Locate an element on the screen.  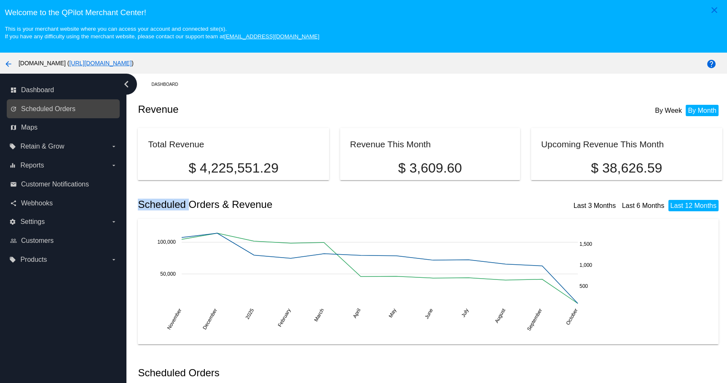
li: By Month is located at coordinates (702, 110).